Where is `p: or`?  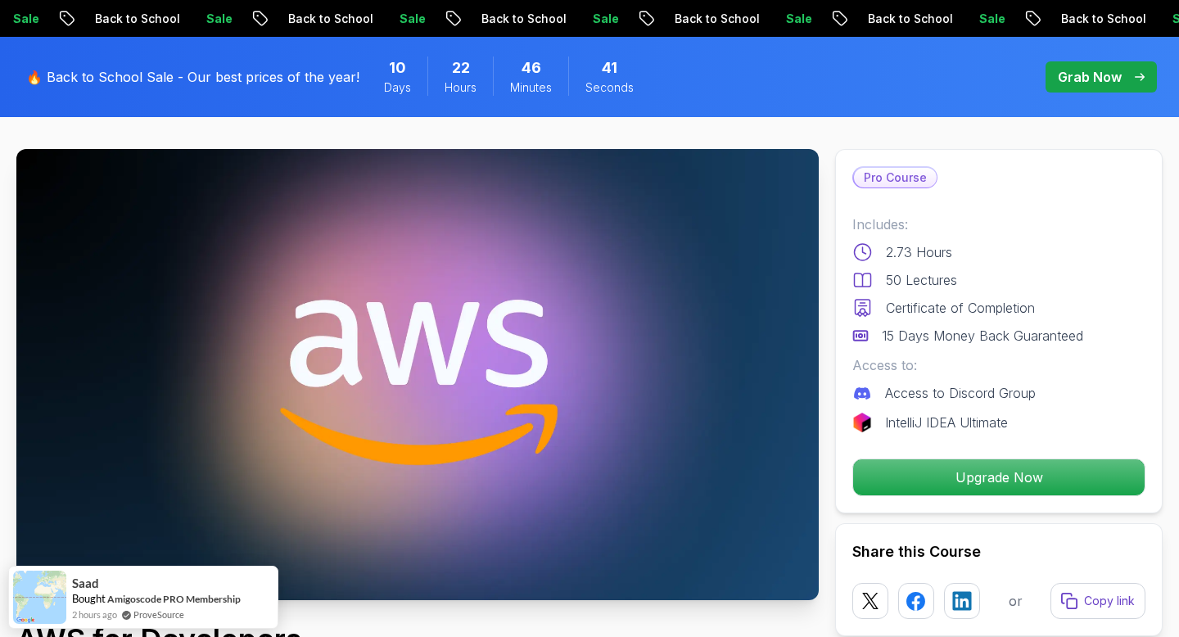
p: or is located at coordinates (1015, 601).